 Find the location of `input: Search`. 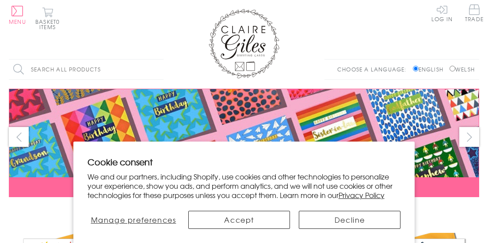

input: Search is located at coordinates (159, 69).